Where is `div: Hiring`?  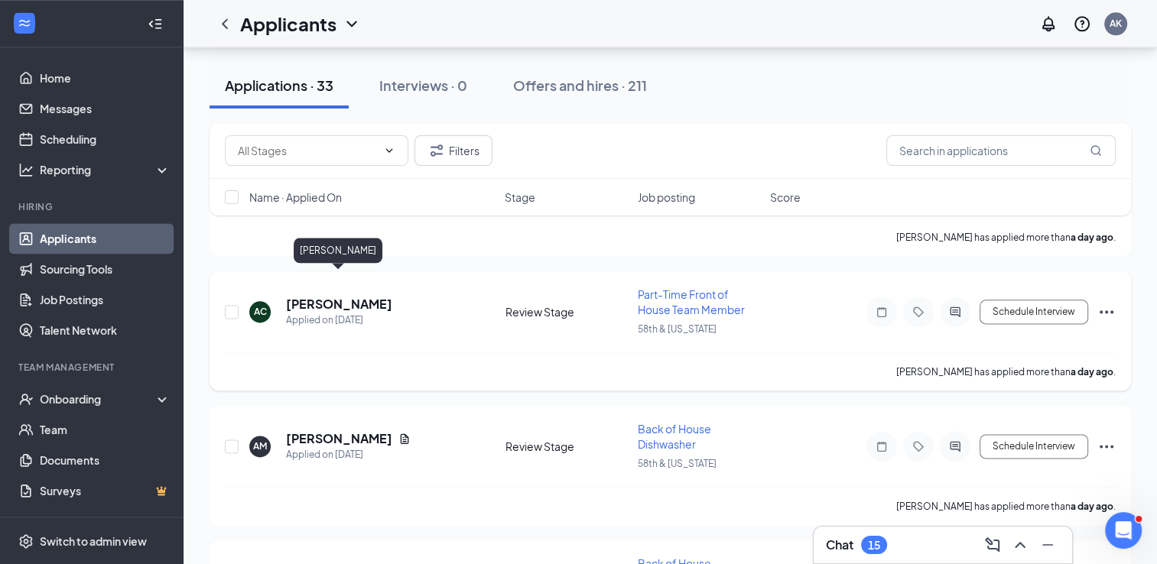
div: Hiring is located at coordinates (93, 206).